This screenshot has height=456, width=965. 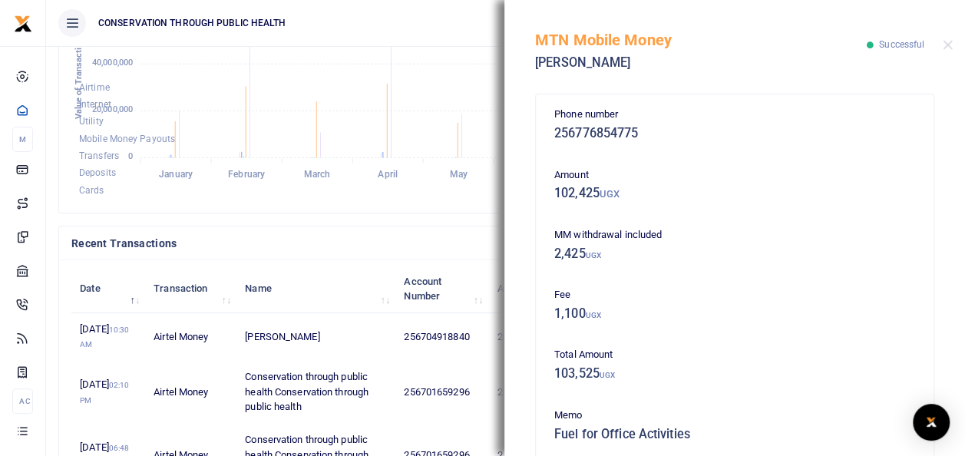 What do you see at coordinates (735, 254) in the screenshot?
I see `h5: 2,425` at bounding box center [735, 254].